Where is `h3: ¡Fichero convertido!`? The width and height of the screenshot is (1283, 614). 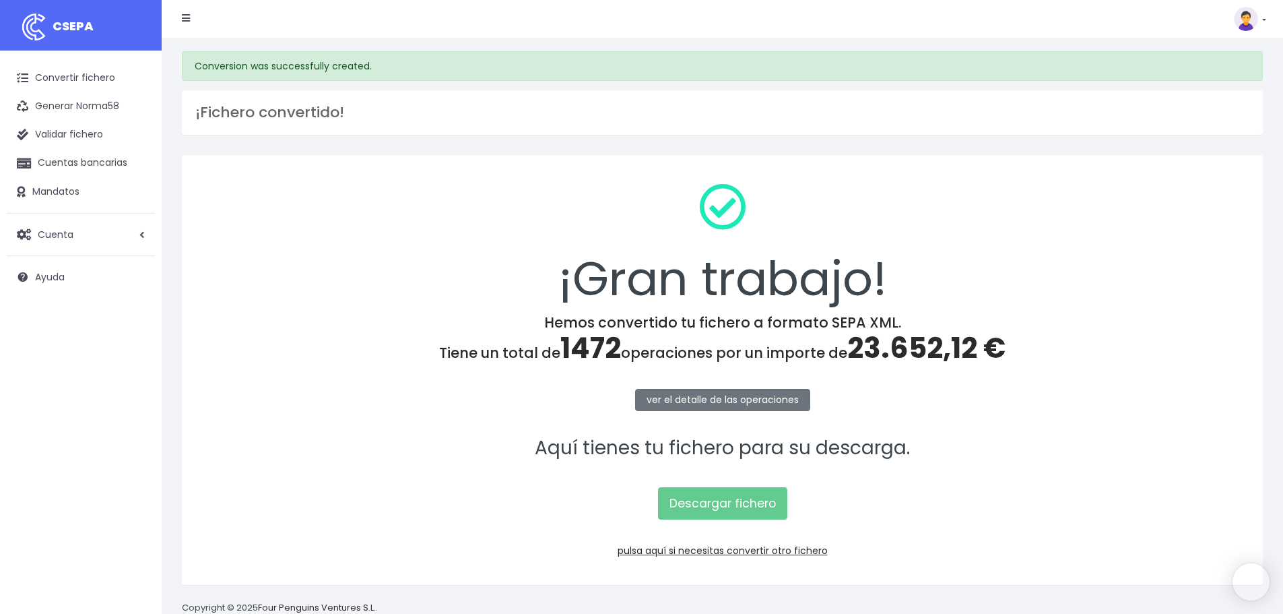 h3: ¡Fichero convertido! is located at coordinates (722, 112).